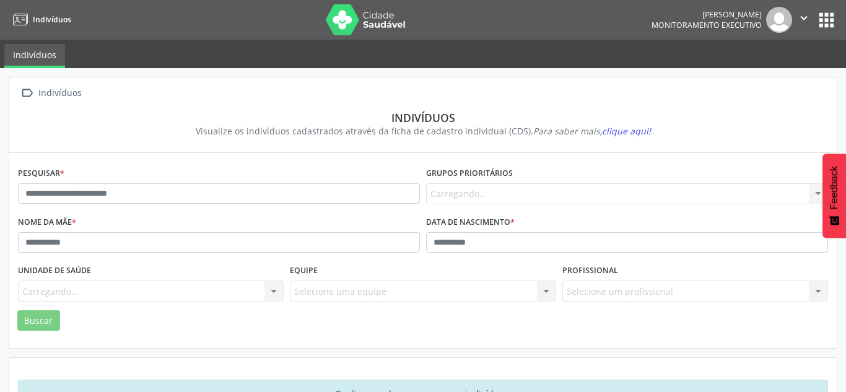 The image size is (846, 392). Describe the element at coordinates (470, 222) in the screenshot. I see `label: Data de nascimento` at that location.